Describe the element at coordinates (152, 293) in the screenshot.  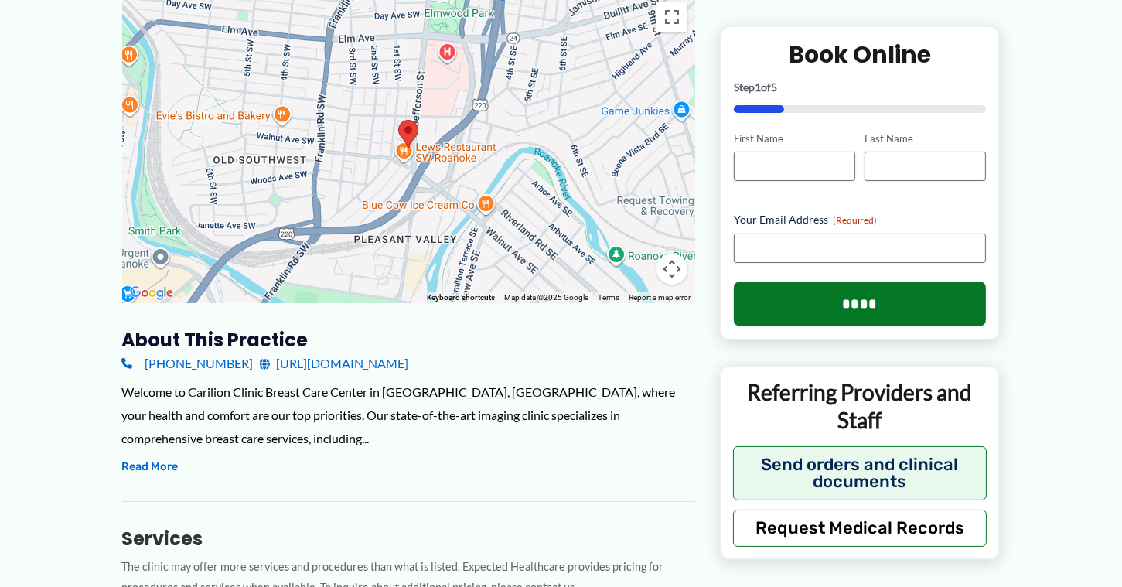
I see `a: Open this area in Google Maps (opens a new window)` at that location.